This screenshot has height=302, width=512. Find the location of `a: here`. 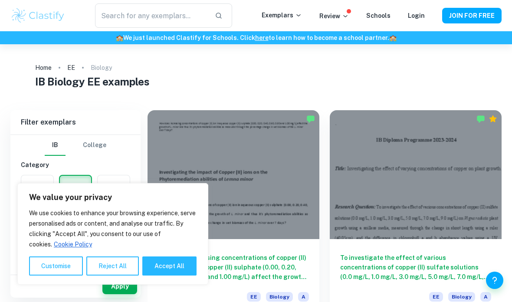

a: here is located at coordinates (261, 38).